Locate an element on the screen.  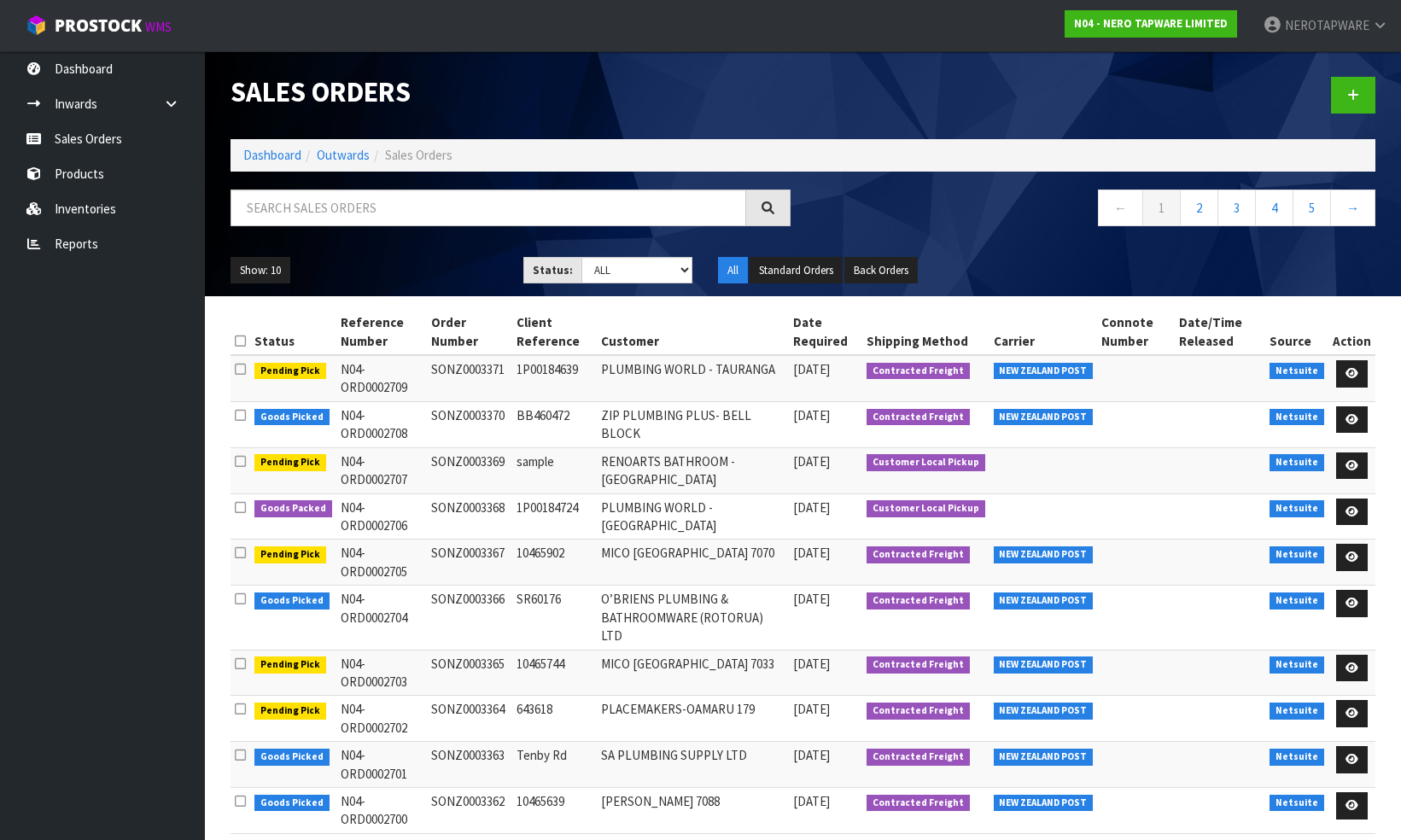
button: Standard Orders is located at coordinates (796, 271).